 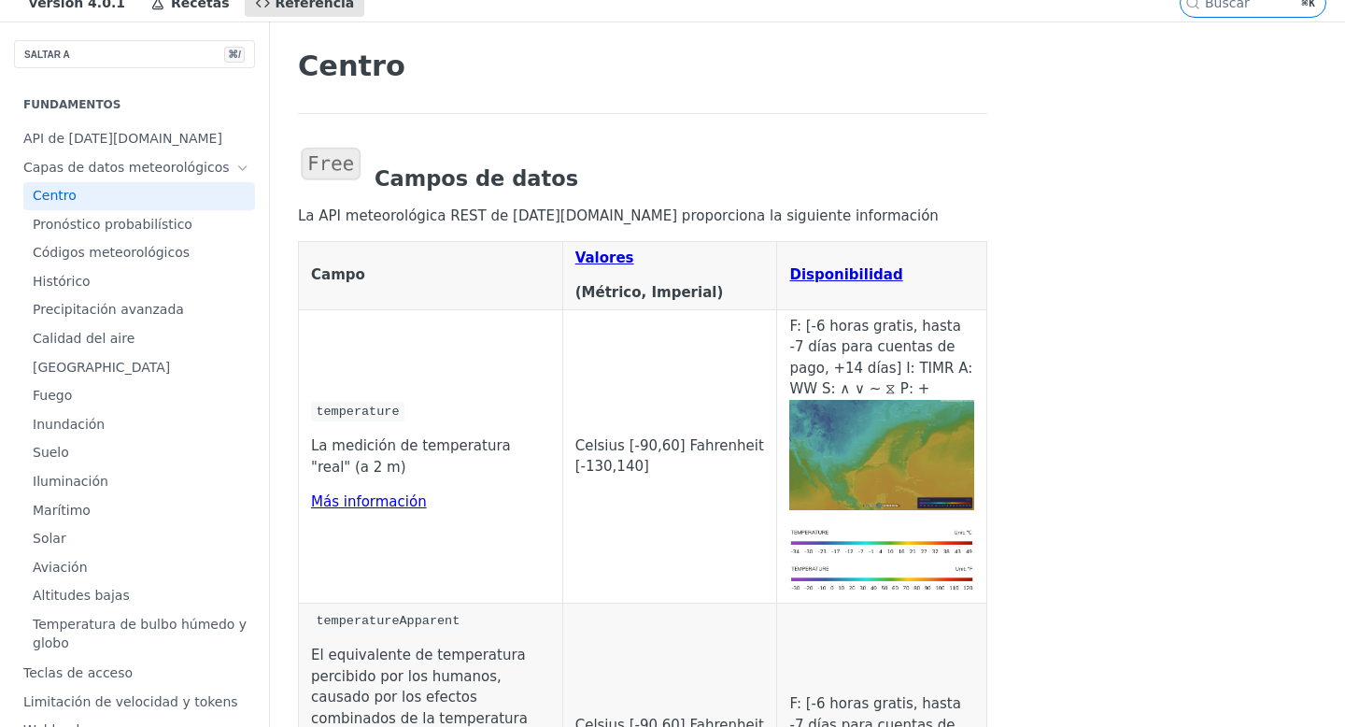 What do you see at coordinates (134, 673) in the screenshot?
I see `a: Teclas de acceso` at bounding box center [134, 673].